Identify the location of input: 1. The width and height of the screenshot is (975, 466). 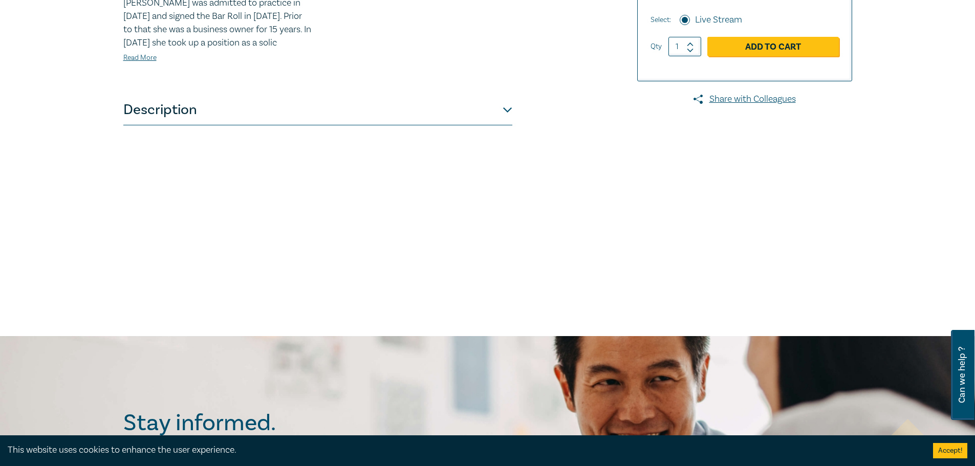
(685, 47).